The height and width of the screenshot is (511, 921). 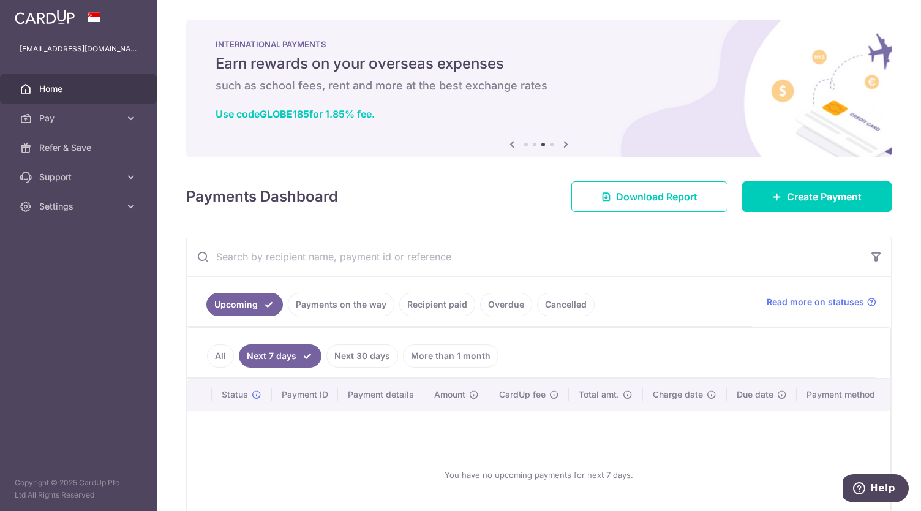 I want to click on a: Next 30 days, so click(x=362, y=356).